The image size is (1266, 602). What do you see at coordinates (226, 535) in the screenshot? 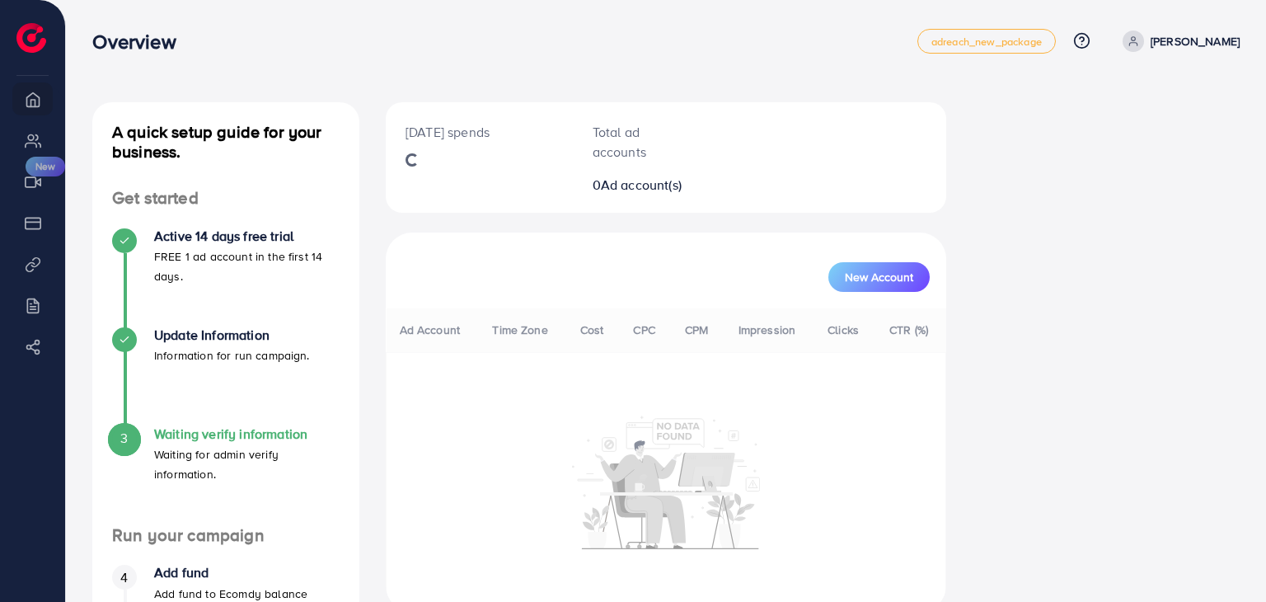
I see `h4: Run your campaign` at bounding box center [226, 535].